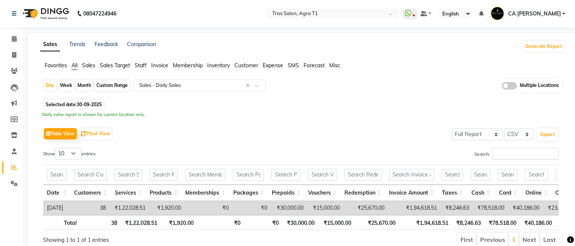  I want to click on th: ₹1,22,028.51, so click(141, 222).